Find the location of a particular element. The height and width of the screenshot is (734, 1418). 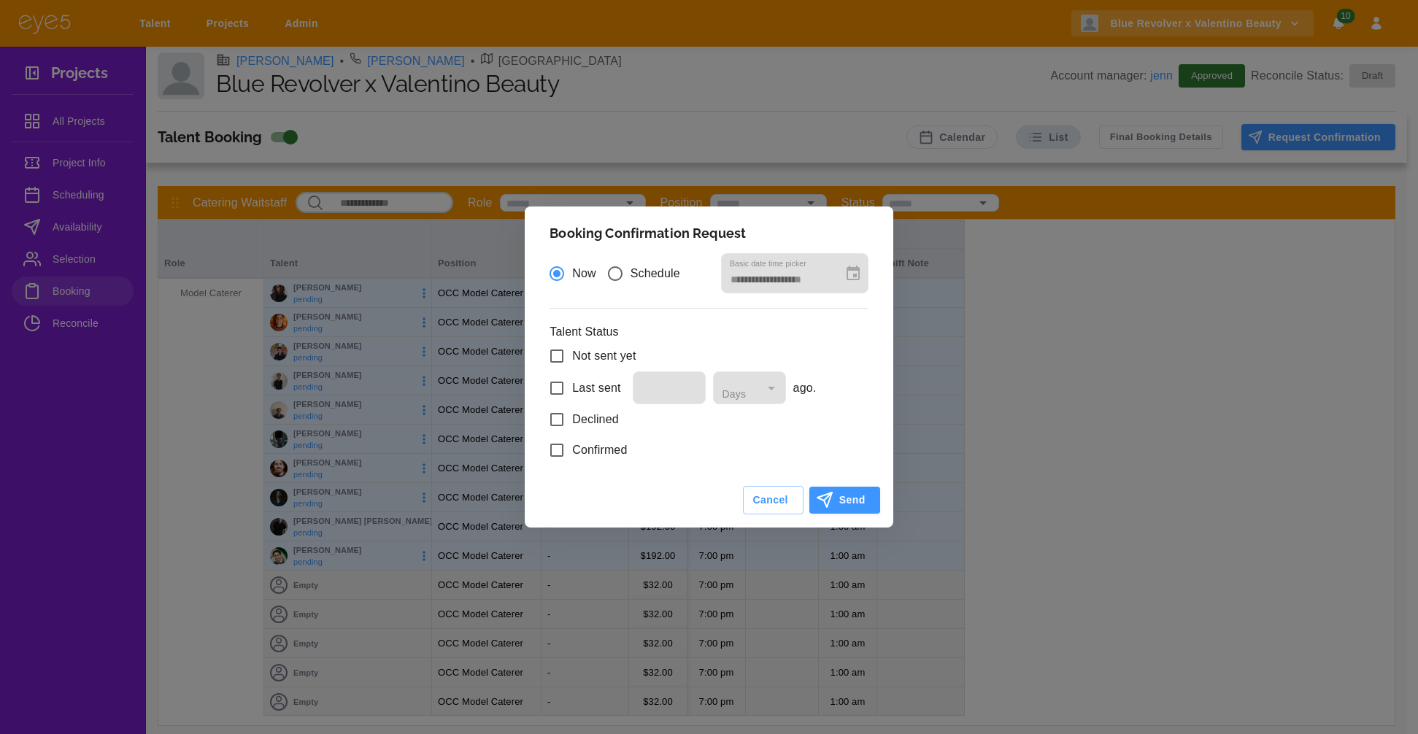

span: Schedule is located at coordinates (655, 274).